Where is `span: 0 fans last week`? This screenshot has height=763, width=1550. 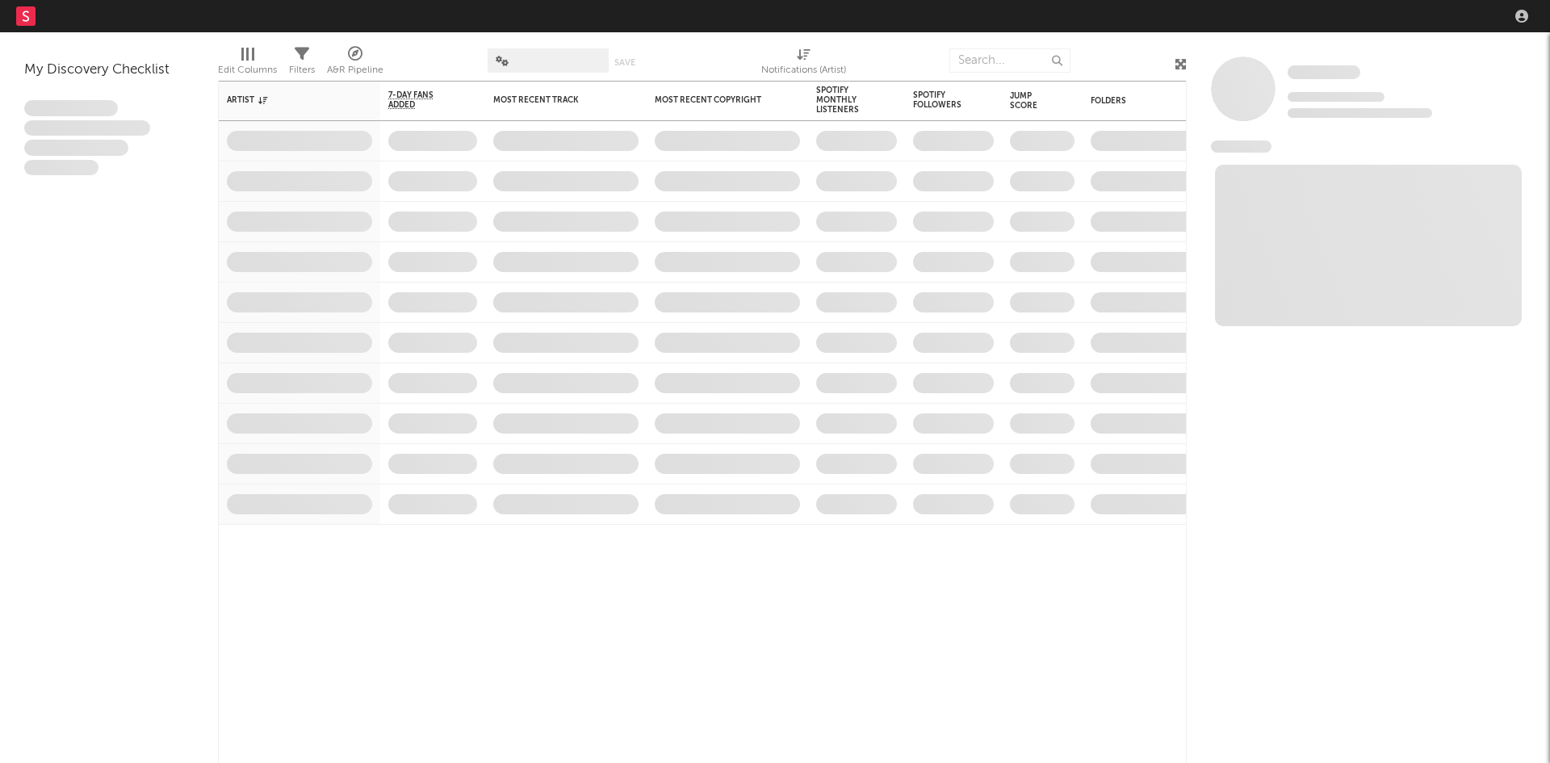 span: 0 fans last week is located at coordinates (1360, 113).